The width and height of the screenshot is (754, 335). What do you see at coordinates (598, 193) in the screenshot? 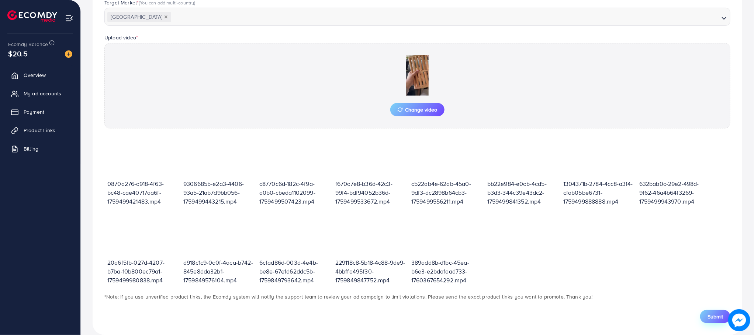
I see `p: 1304371b-2784-4cc8-a3f4-cfab05be6731-1759499888888.mp4` at bounding box center [598, 193].